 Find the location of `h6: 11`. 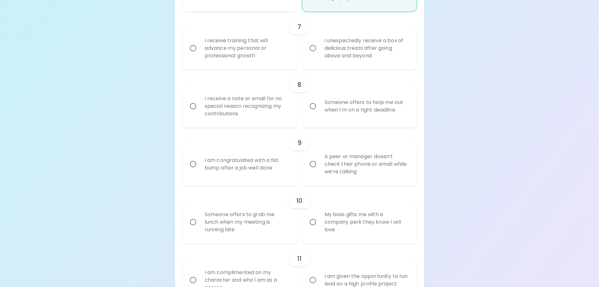

h6: 11 is located at coordinates (300, 258).